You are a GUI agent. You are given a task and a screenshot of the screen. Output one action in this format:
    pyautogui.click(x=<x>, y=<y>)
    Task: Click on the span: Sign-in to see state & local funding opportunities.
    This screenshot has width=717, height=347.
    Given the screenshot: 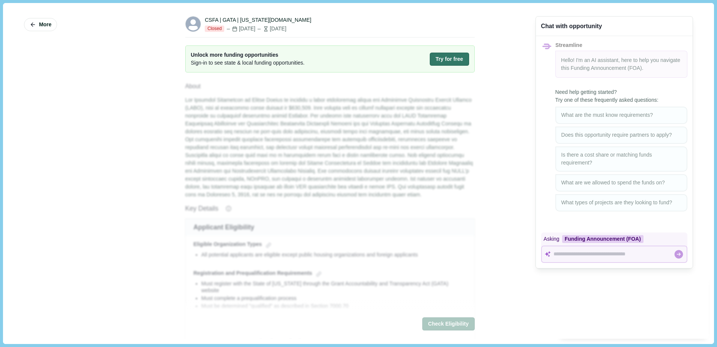 What is the action you would take?
    pyautogui.click(x=248, y=63)
    